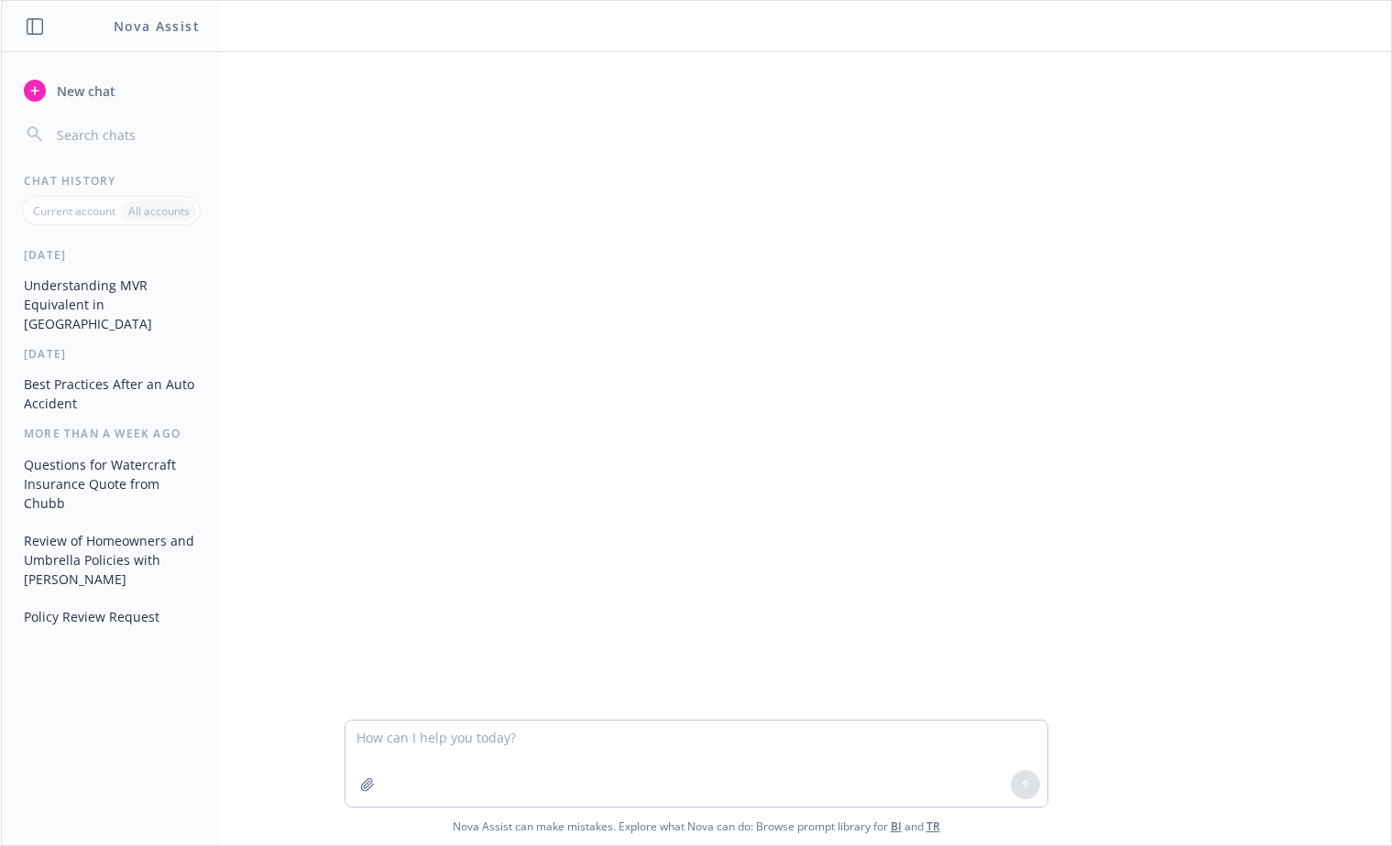  Describe the element at coordinates (111, 91) in the screenshot. I see `button: New chat` at that location.